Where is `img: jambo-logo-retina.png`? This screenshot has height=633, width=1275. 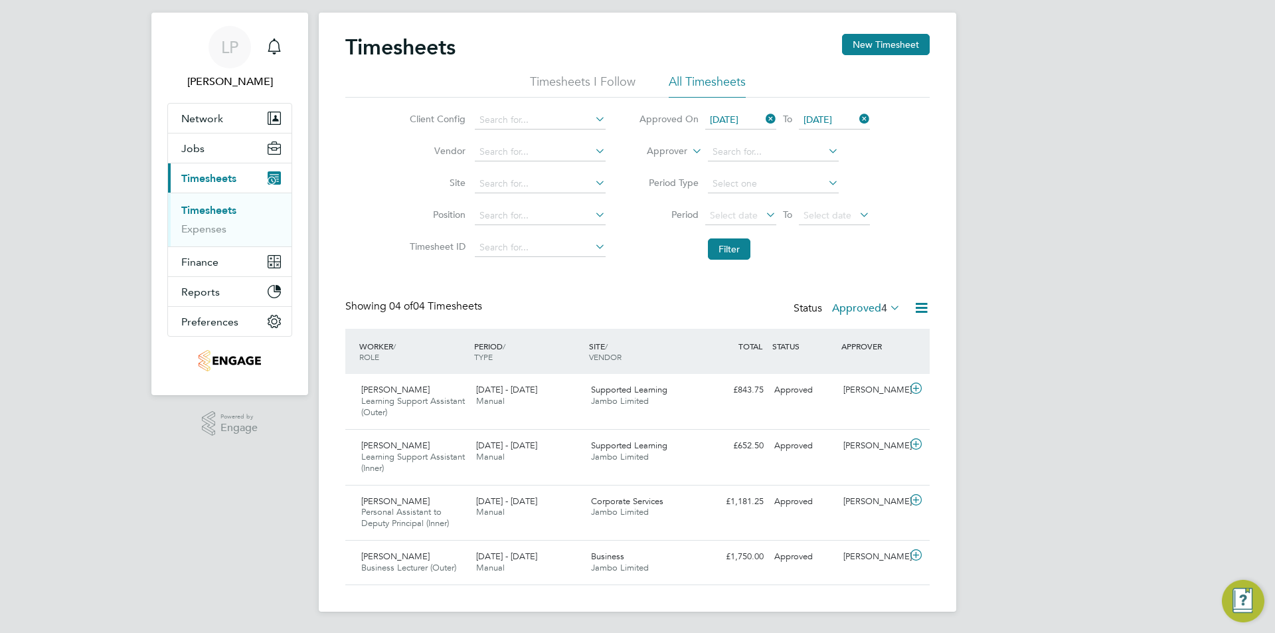
img: jambo-logo-retina.png is located at coordinates (229, 361).